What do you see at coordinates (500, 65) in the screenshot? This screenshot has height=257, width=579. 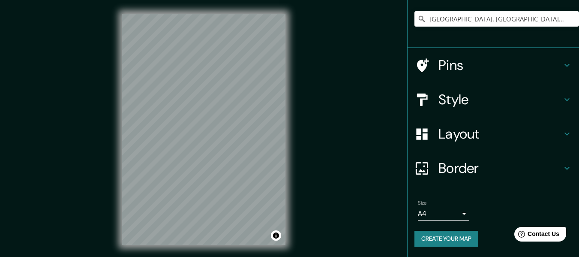 I see `h4: Pins` at bounding box center [500, 65].